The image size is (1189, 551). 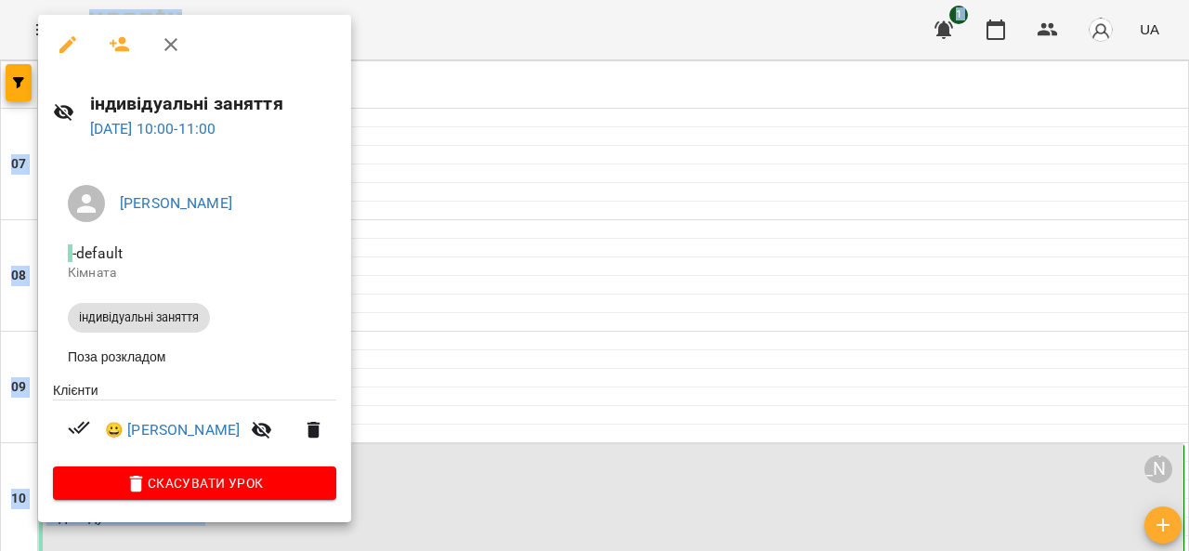 I want to click on h6: індивідуальні заняття, so click(x=213, y=103).